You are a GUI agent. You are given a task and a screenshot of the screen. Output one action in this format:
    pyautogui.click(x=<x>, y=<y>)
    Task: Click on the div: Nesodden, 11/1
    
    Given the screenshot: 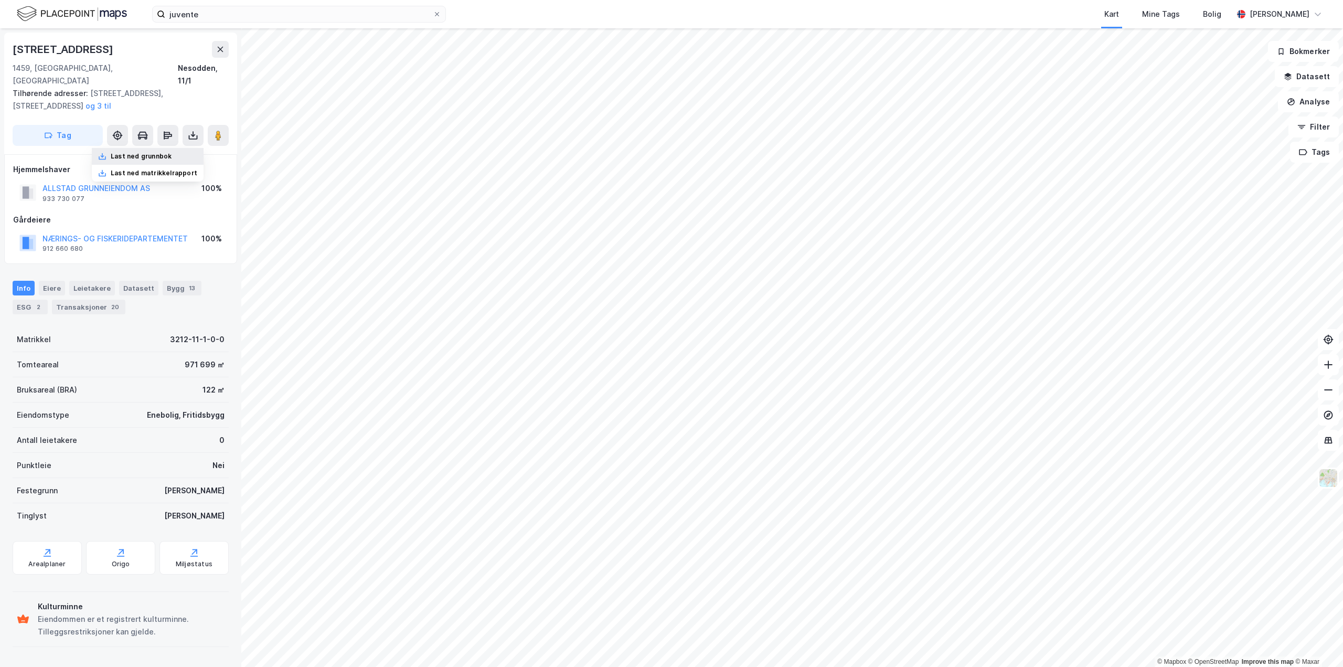 What is the action you would take?
    pyautogui.click(x=203, y=74)
    